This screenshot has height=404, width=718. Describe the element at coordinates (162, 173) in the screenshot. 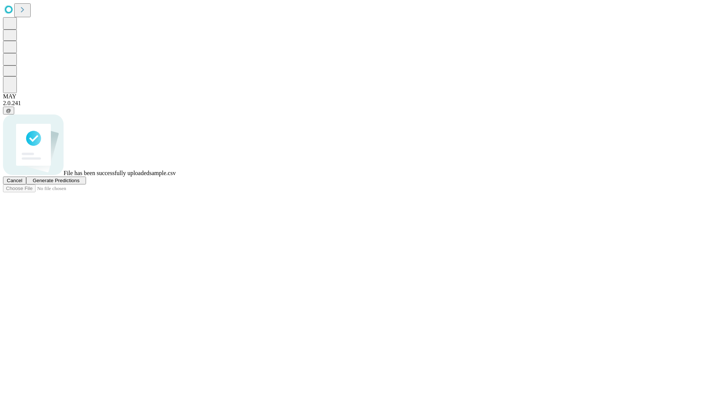

I see `span: sample.csv` at that location.